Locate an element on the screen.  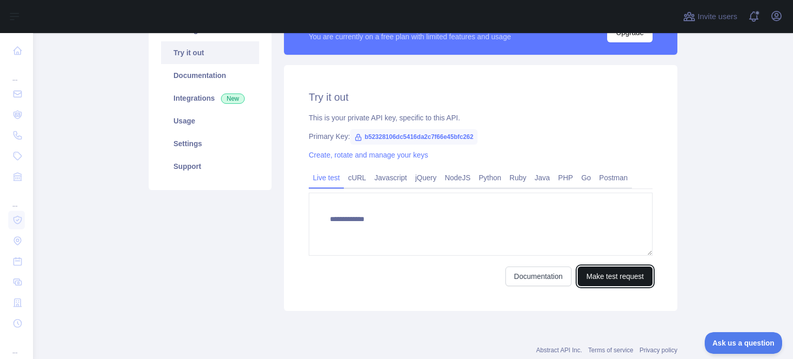
a: Usage is located at coordinates (210, 121).